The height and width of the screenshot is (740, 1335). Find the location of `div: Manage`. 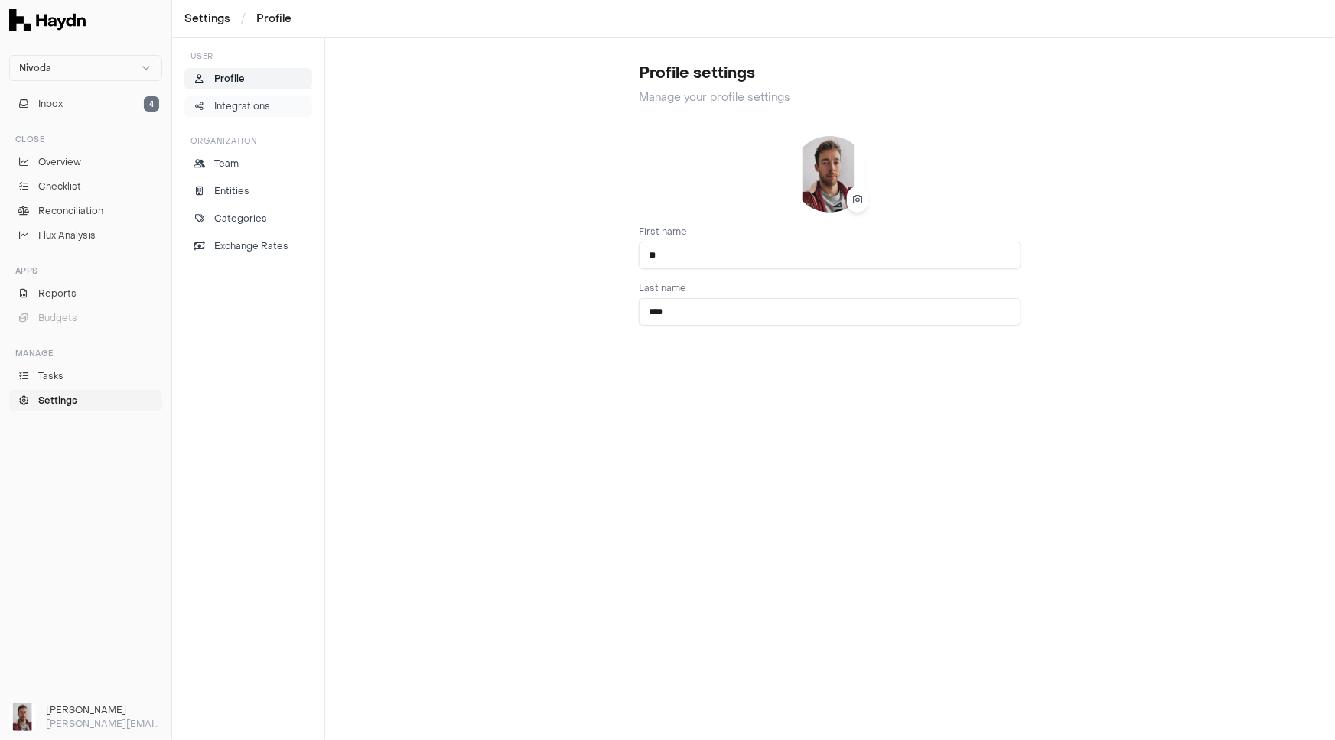

div: Manage is located at coordinates (86, 353).